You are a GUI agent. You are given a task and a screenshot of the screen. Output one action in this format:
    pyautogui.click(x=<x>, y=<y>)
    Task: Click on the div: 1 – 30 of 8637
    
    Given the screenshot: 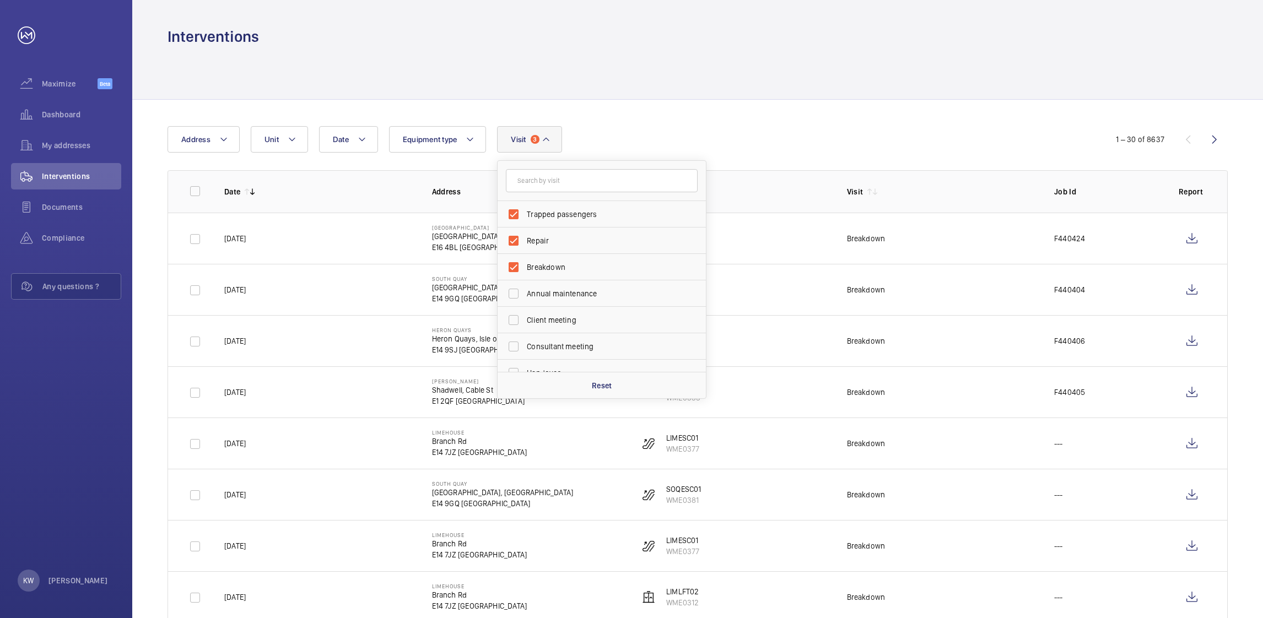 What is the action you would take?
    pyautogui.click(x=1140, y=139)
    